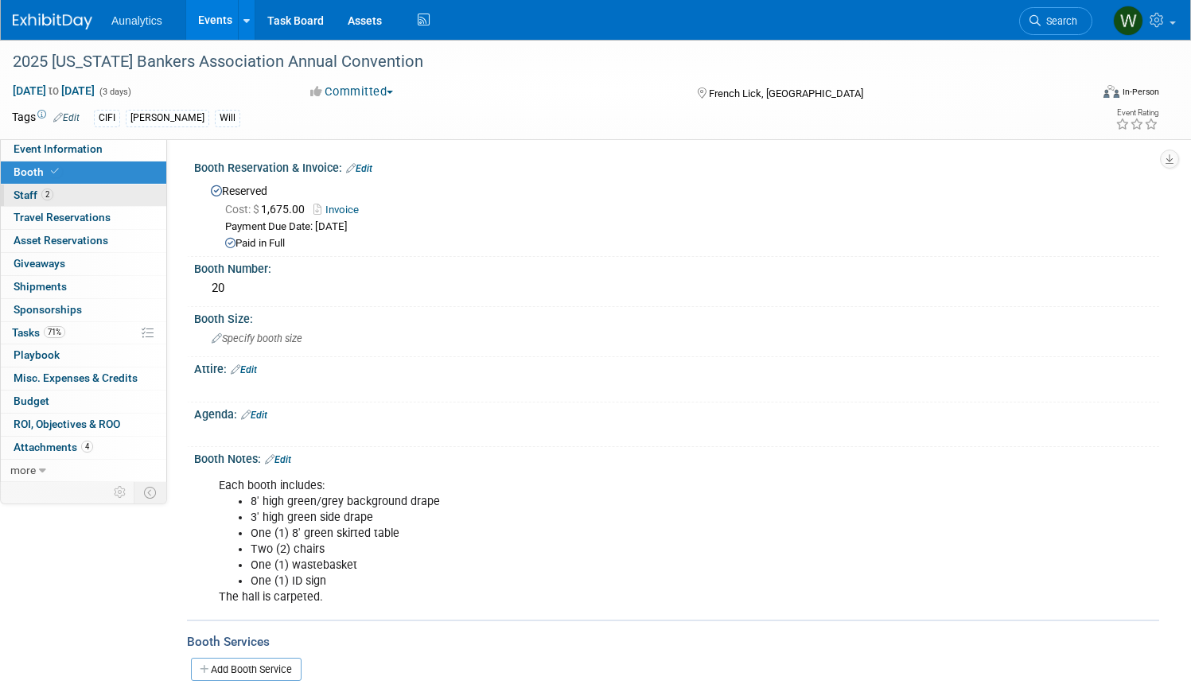 Image resolution: width=1191 pixels, height=688 pixels. I want to click on div: Event Format, so click(1074, 95).